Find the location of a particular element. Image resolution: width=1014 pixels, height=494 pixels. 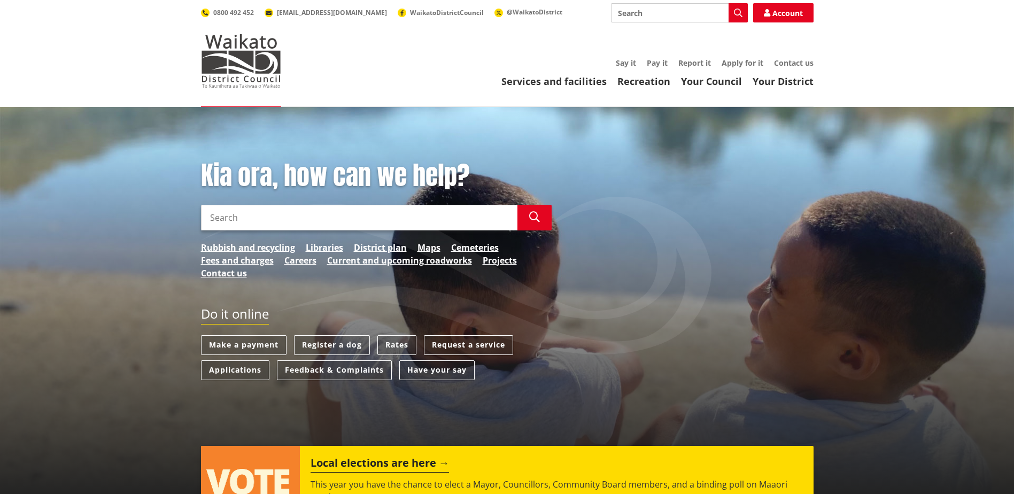

a: WaikatoDistrictCouncil is located at coordinates (441, 12).